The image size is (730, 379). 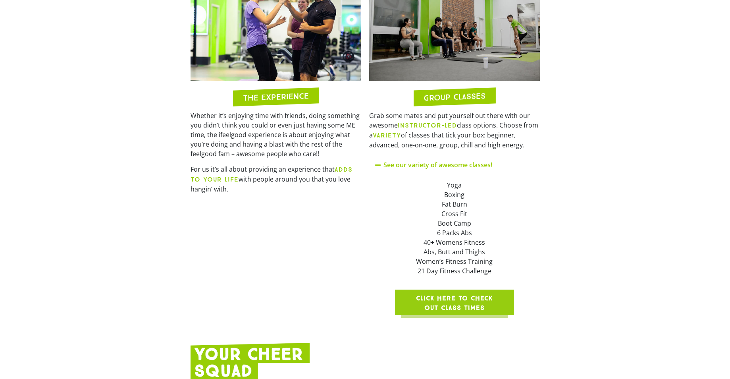 I want to click on span: Click here to check out class times, so click(x=454, y=303).